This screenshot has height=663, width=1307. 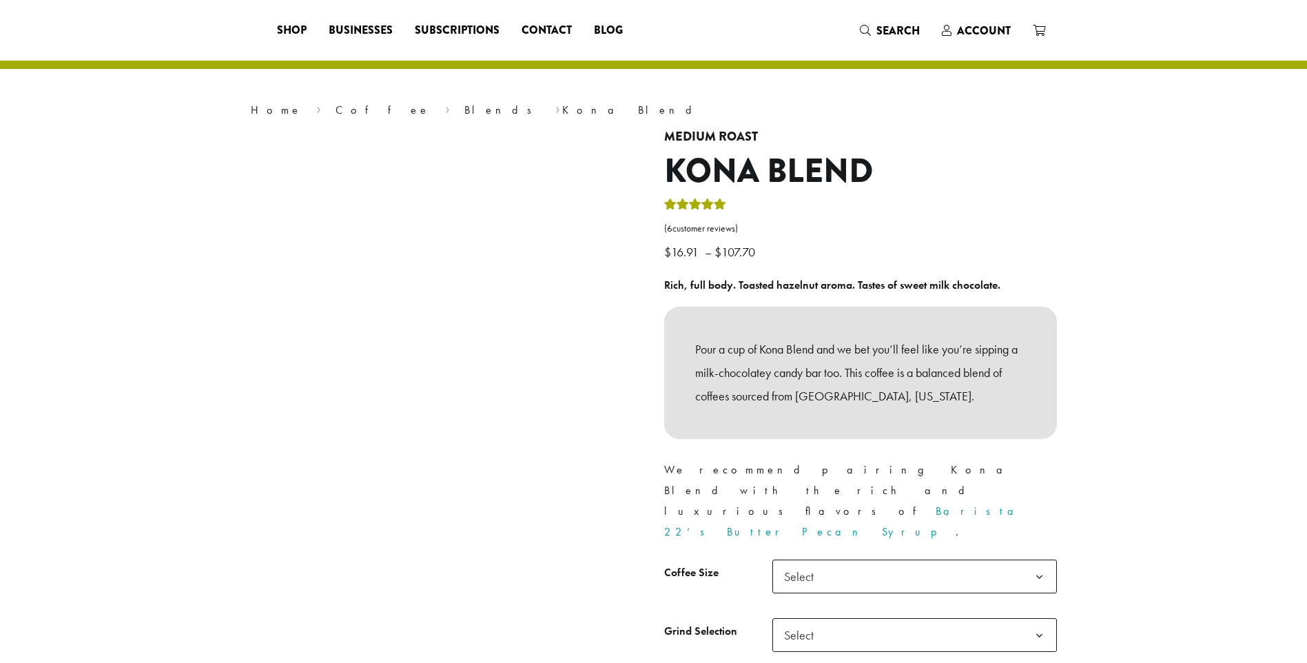 I want to click on div: Rated 5.00 out of 5, so click(x=695, y=207).